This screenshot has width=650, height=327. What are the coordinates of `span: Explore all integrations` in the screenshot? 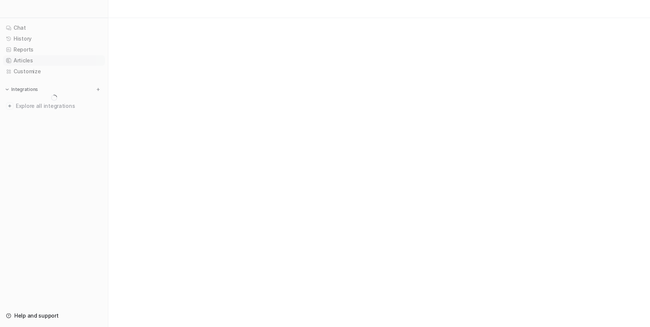 It's located at (59, 106).